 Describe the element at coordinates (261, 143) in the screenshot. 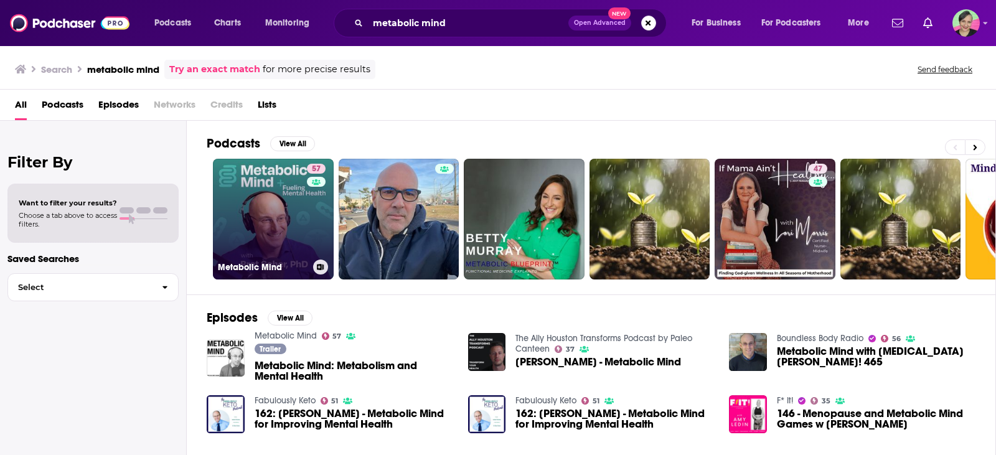

I see `a: PodcastsView All` at that location.